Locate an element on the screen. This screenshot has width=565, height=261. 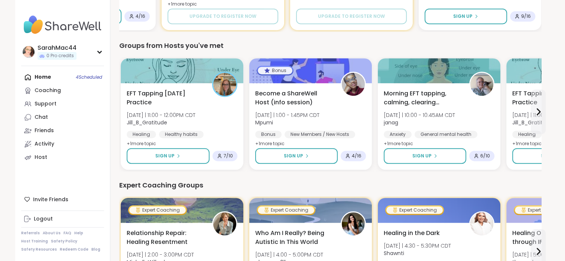
a: Host is located at coordinates (62, 158).